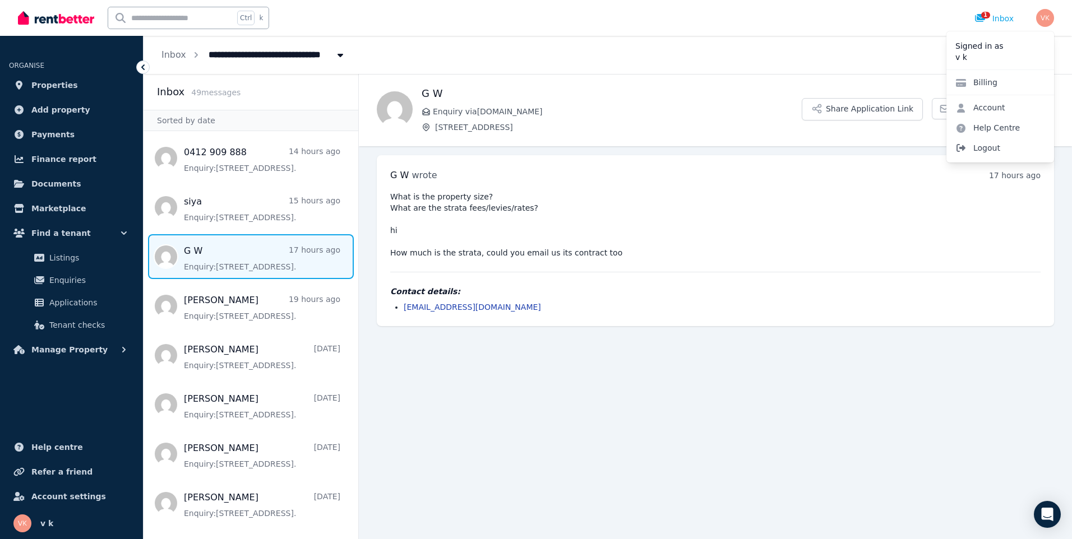  I want to click on nav: Breadcrumb, so click(253, 55).